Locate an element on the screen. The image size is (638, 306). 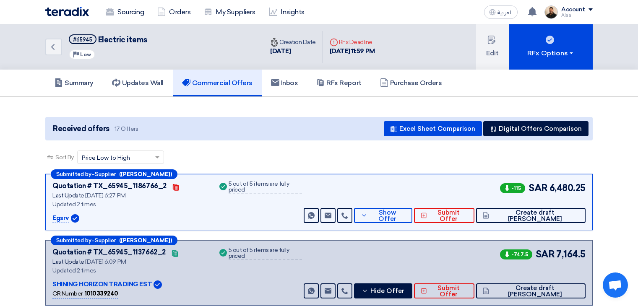
div: Quotation # TX_65945_1186766_2 is located at coordinates (110, 186).